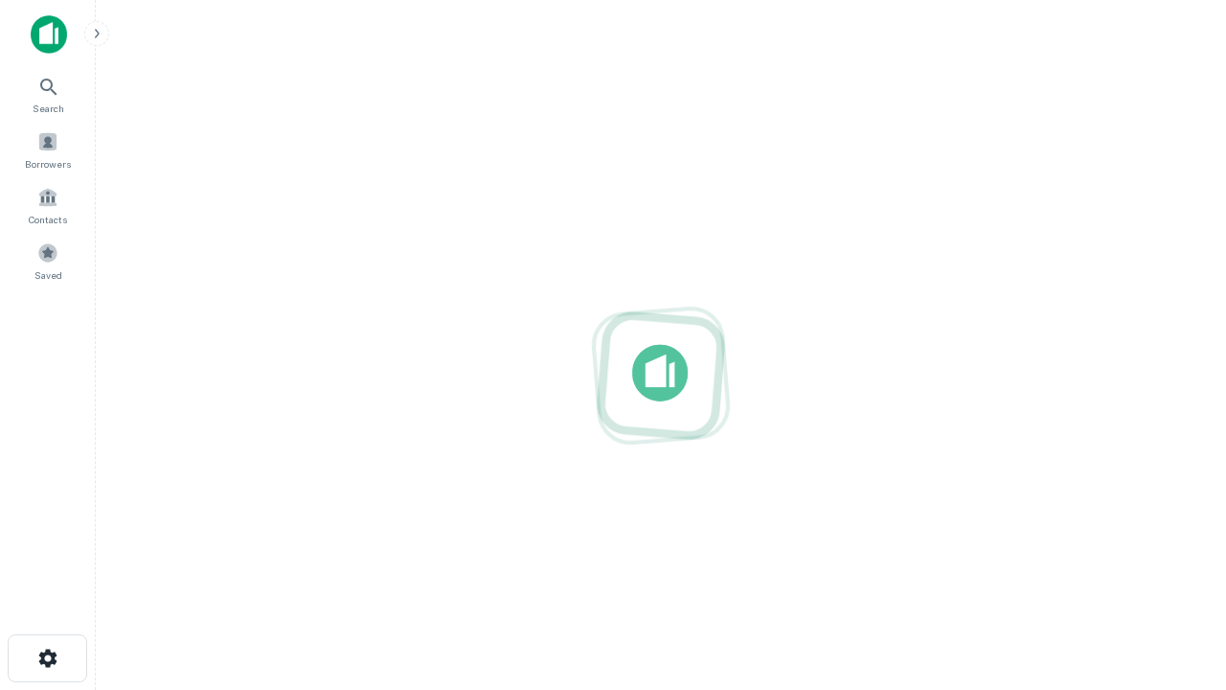 The width and height of the screenshot is (1226, 690). What do you see at coordinates (48, 261) in the screenshot?
I see `div: Saved` at bounding box center [48, 261].